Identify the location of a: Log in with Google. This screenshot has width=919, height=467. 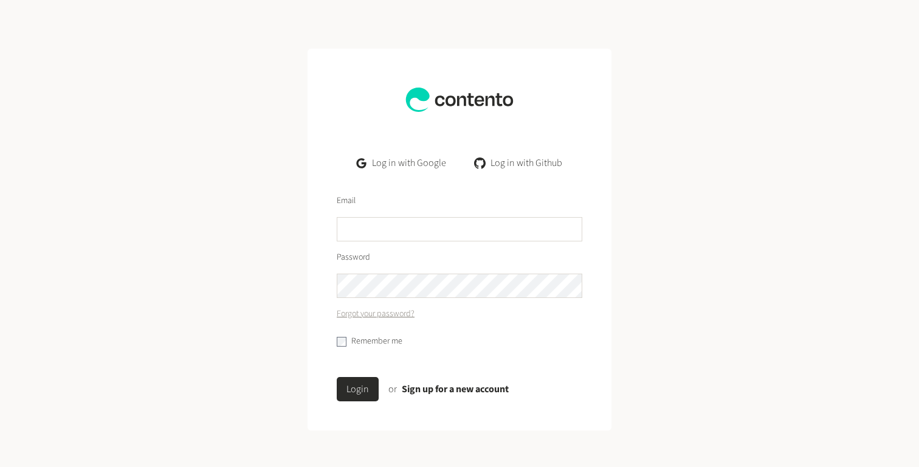
(401, 163).